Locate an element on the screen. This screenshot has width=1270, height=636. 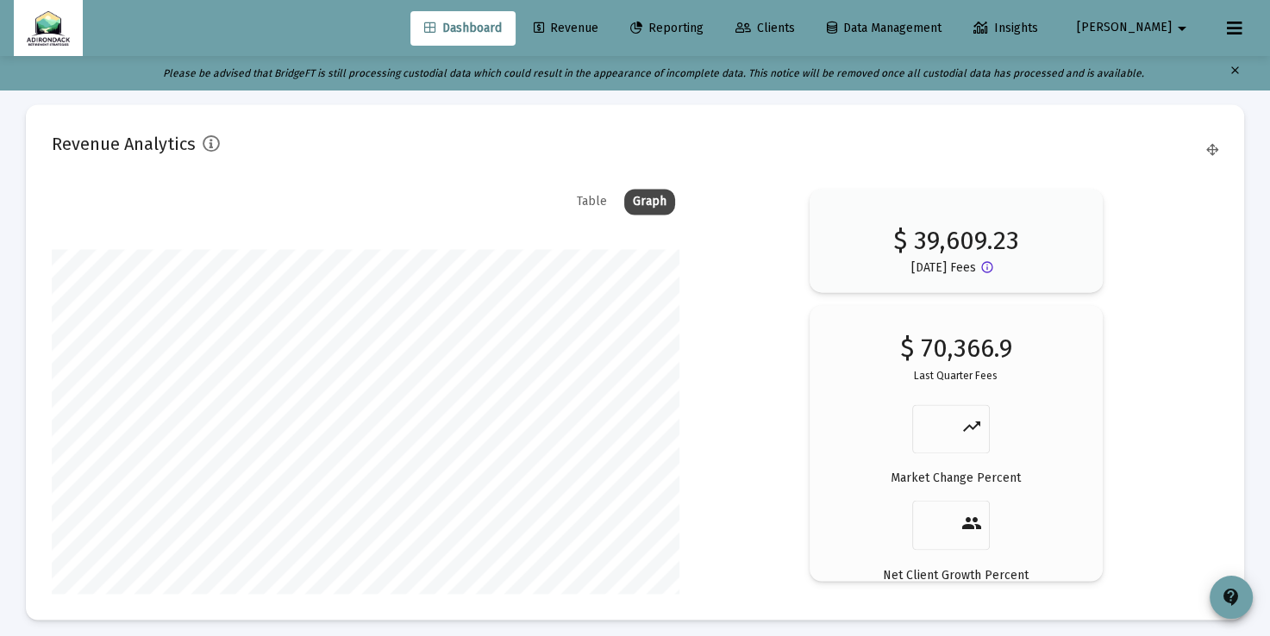
a: Clients is located at coordinates (765, 28).